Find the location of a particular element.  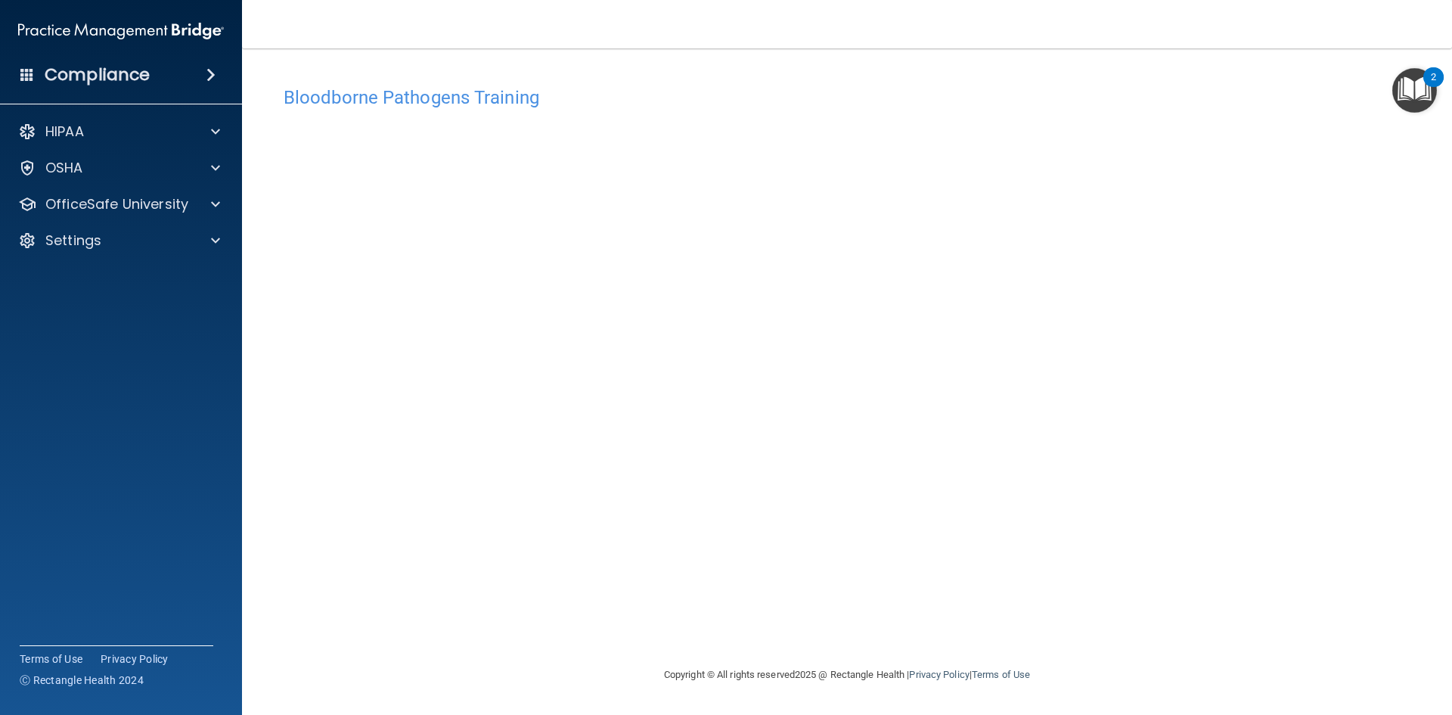

span: Ⓒ Rectangle Health 2024 is located at coordinates (82, 680).